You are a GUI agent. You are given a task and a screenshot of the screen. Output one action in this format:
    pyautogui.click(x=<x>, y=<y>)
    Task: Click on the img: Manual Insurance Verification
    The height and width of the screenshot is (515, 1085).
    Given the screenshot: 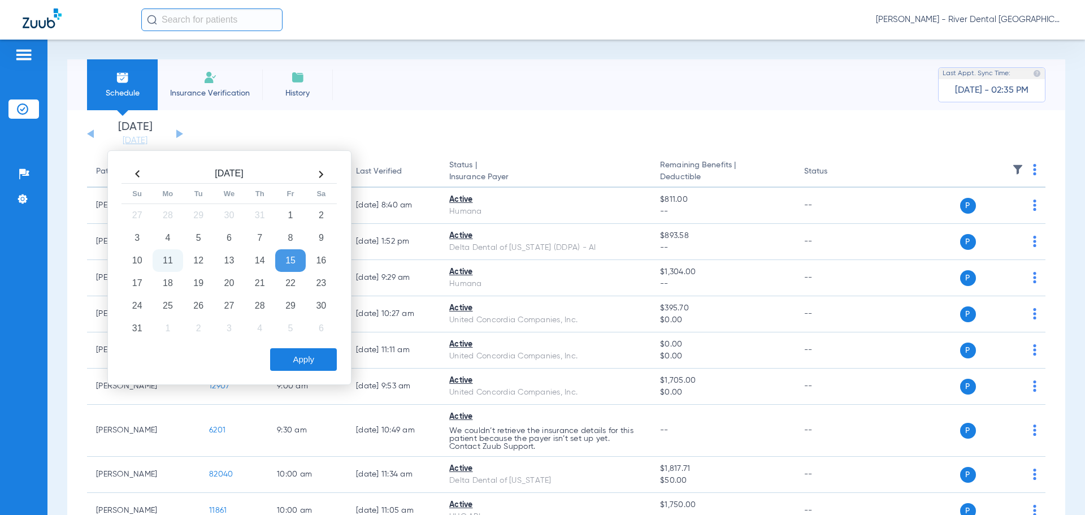 What is the action you would take?
    pyautogui.click(x=210, y=77)
    